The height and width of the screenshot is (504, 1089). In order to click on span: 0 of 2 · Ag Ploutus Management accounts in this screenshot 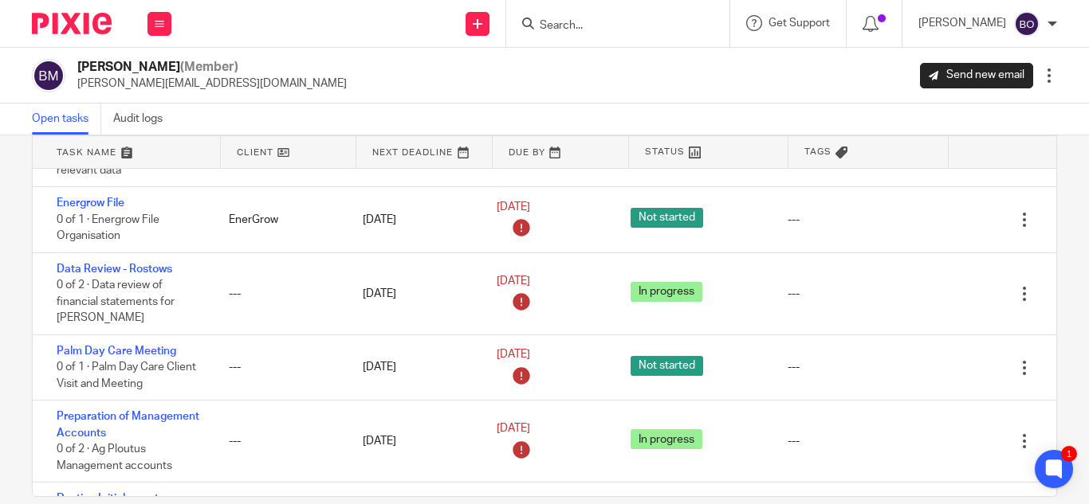, I will do `click(114, 457)`.